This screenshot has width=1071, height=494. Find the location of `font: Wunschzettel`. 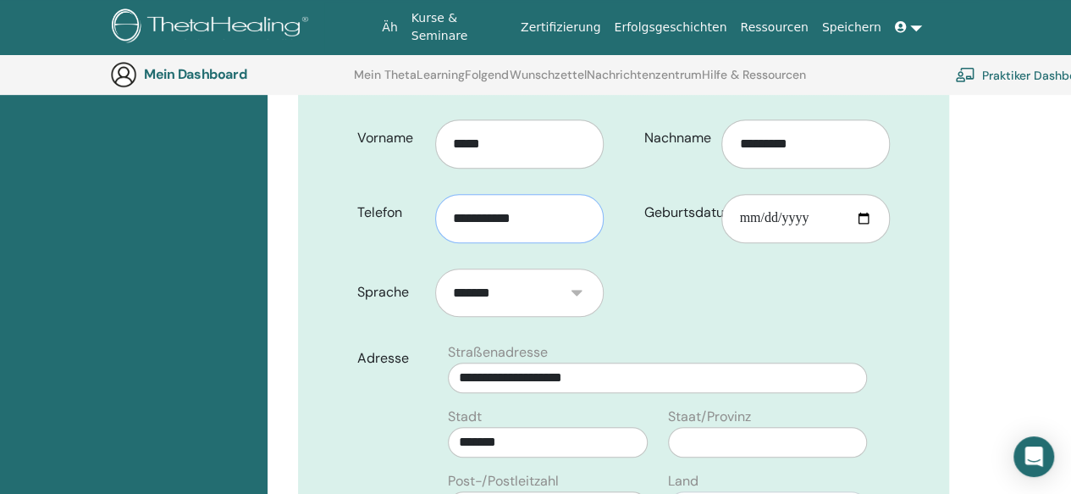

font: Wunschzettel is located at coordinates (548, 75).